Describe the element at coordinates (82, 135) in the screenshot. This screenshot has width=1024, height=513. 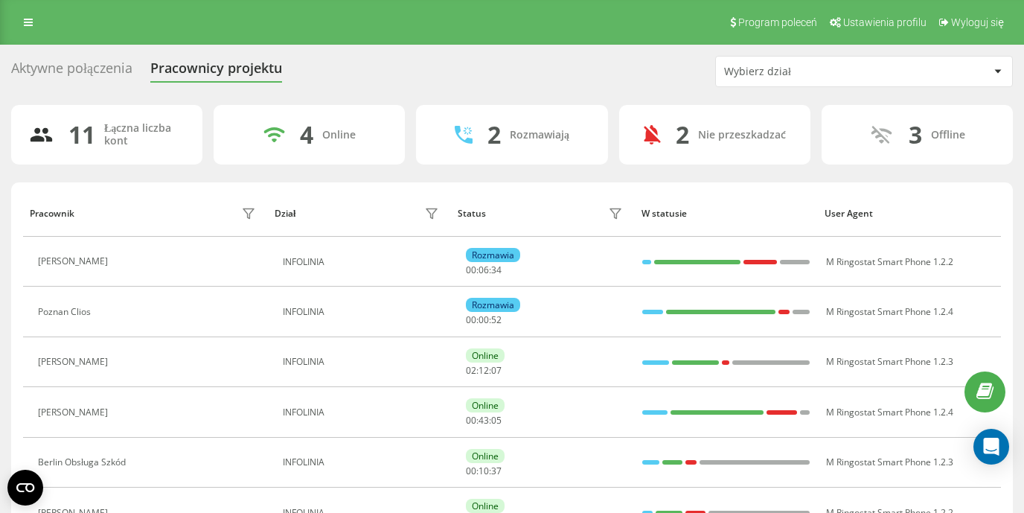
I see `div: 11` at that location.